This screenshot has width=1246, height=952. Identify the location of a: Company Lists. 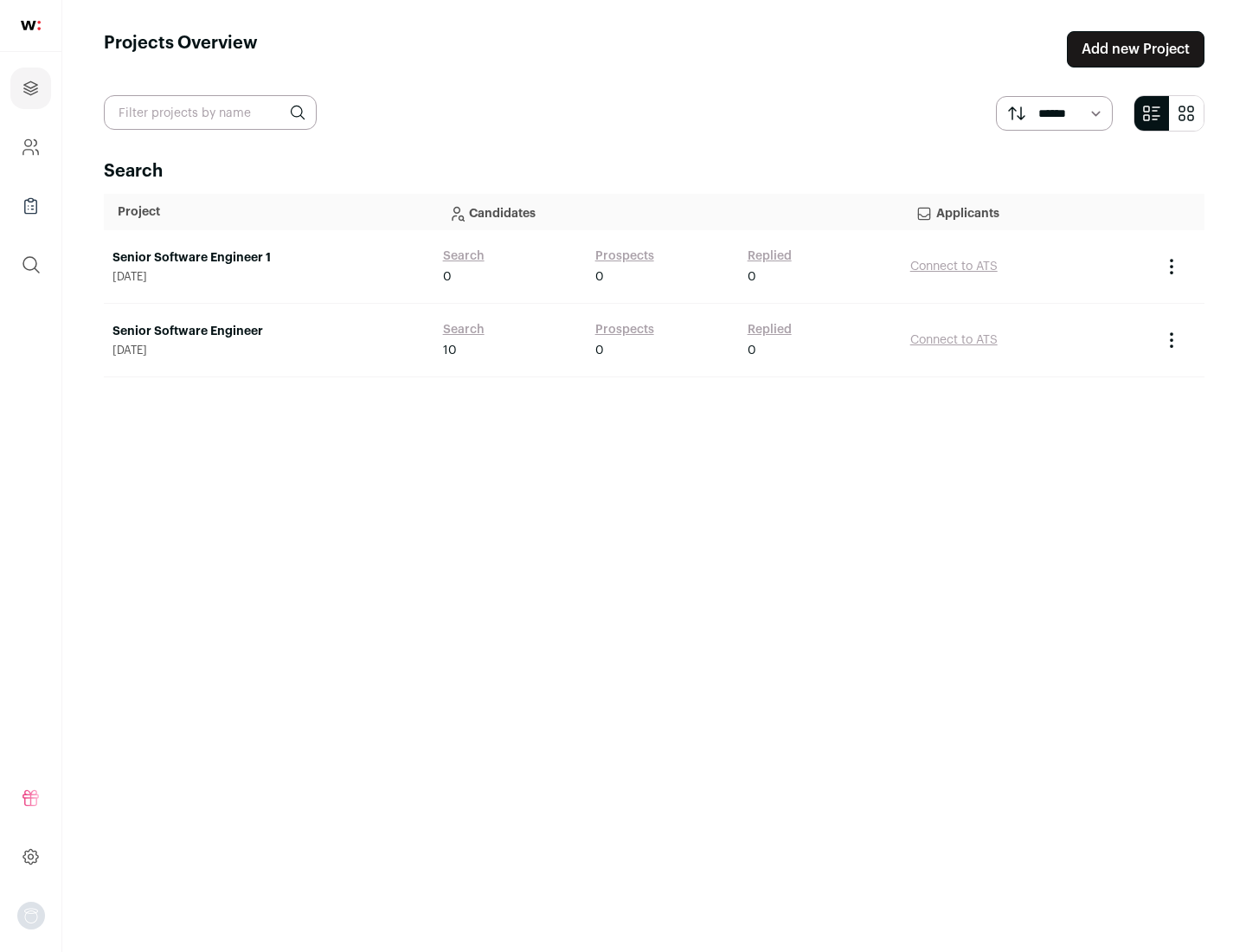
(30, 206).